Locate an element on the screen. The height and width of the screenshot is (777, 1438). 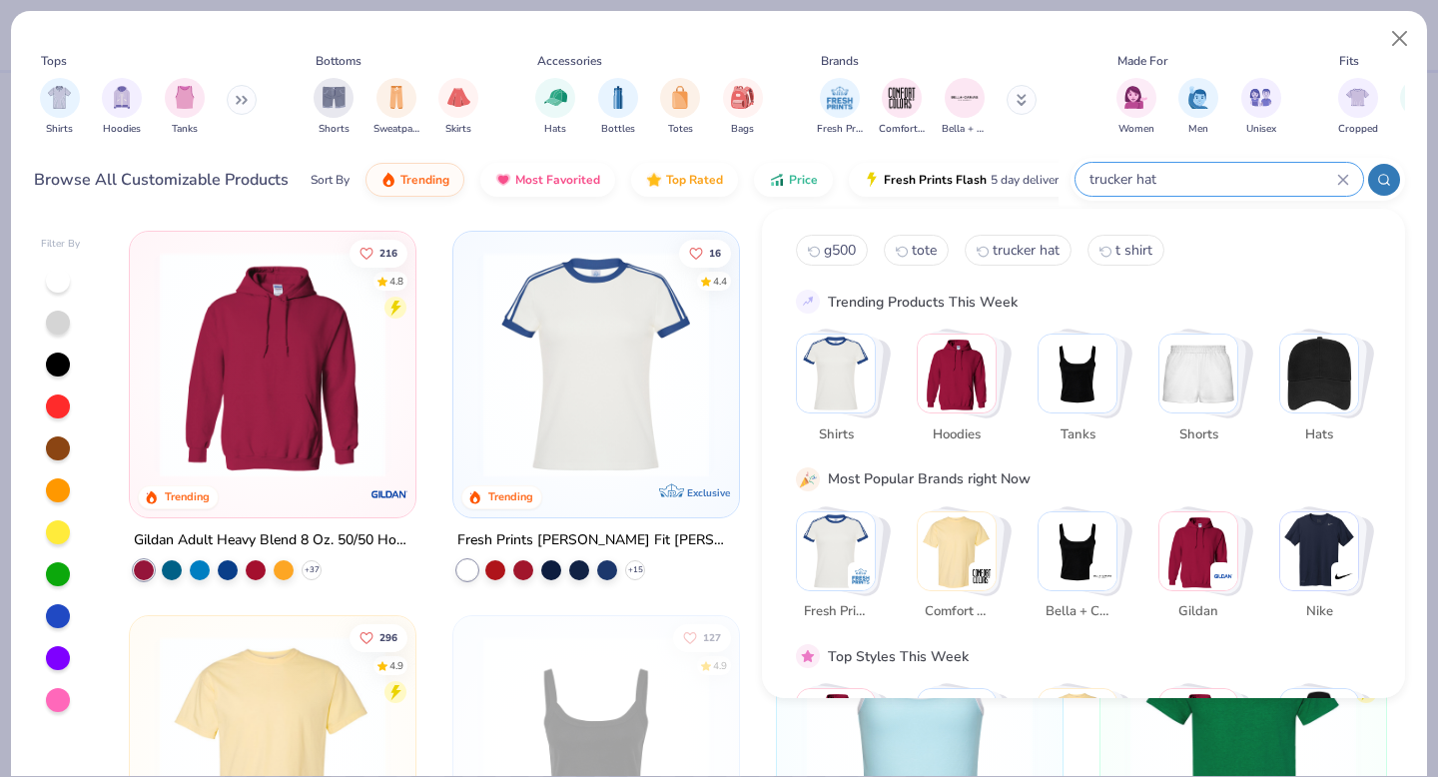
span: t shirt is located at coordinates (1134, 250).